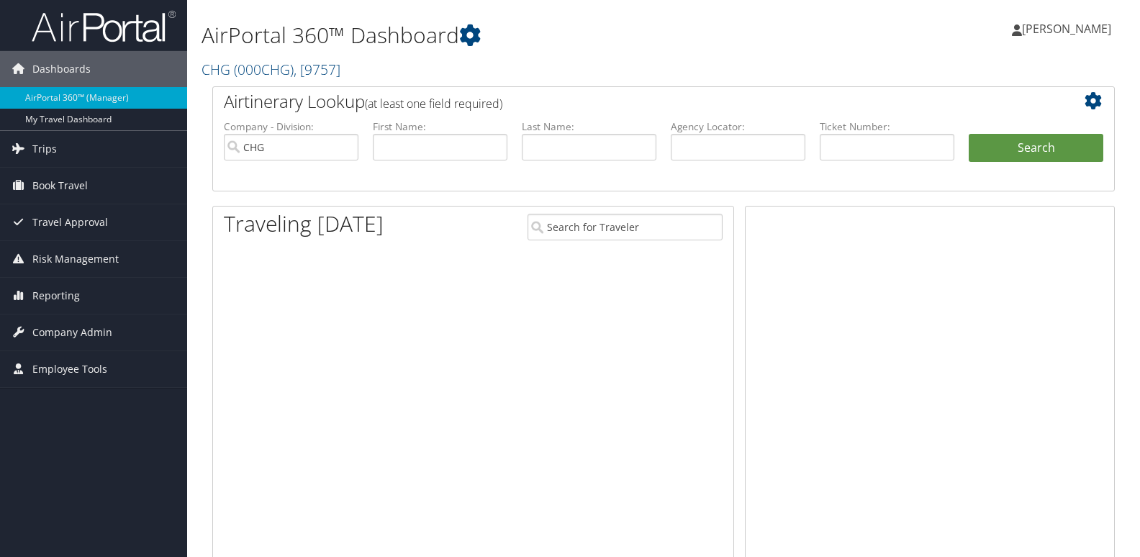  Describe the element at coordinates (886, 127) in the screenshot. I see `label: Ticket Number:` at that location.